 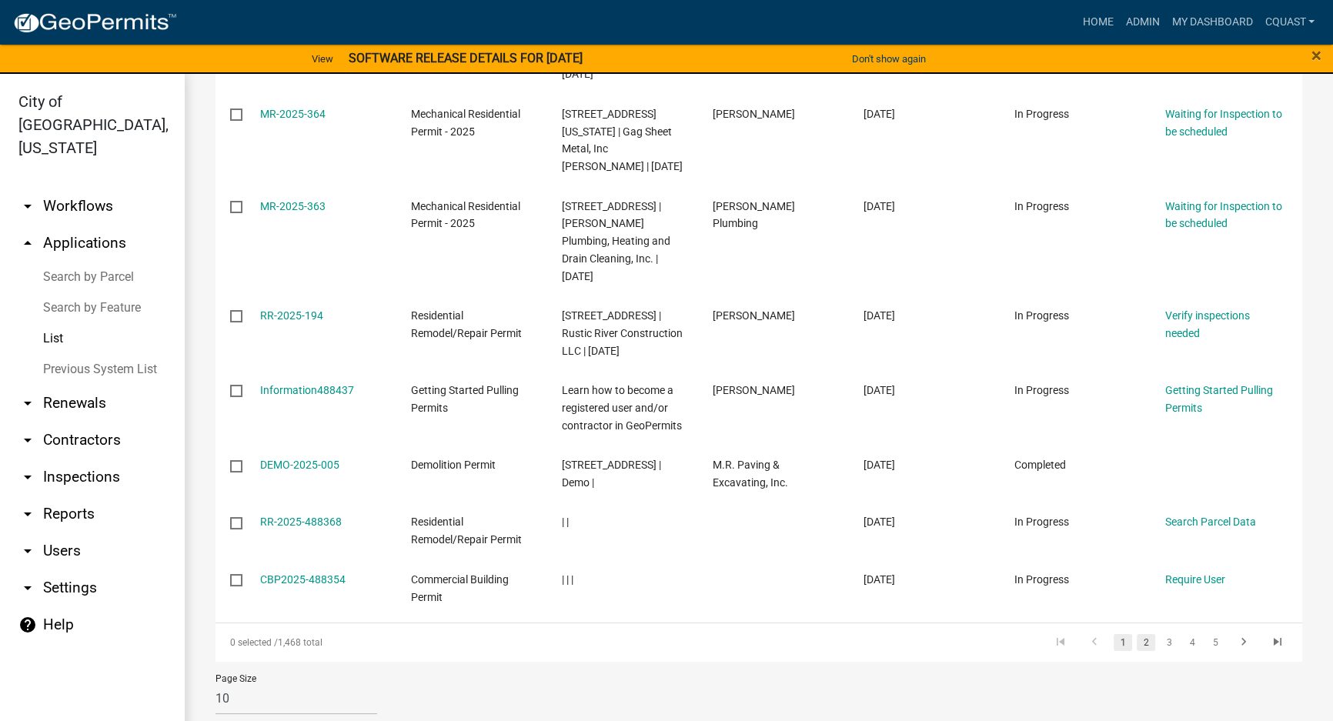 I want to click on a: Information488437, so click(x=307, y=390).